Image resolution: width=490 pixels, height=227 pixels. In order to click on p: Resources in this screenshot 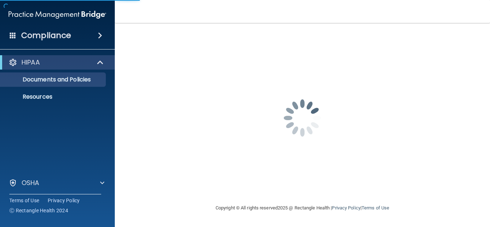, I will do `click(53, 97)`.